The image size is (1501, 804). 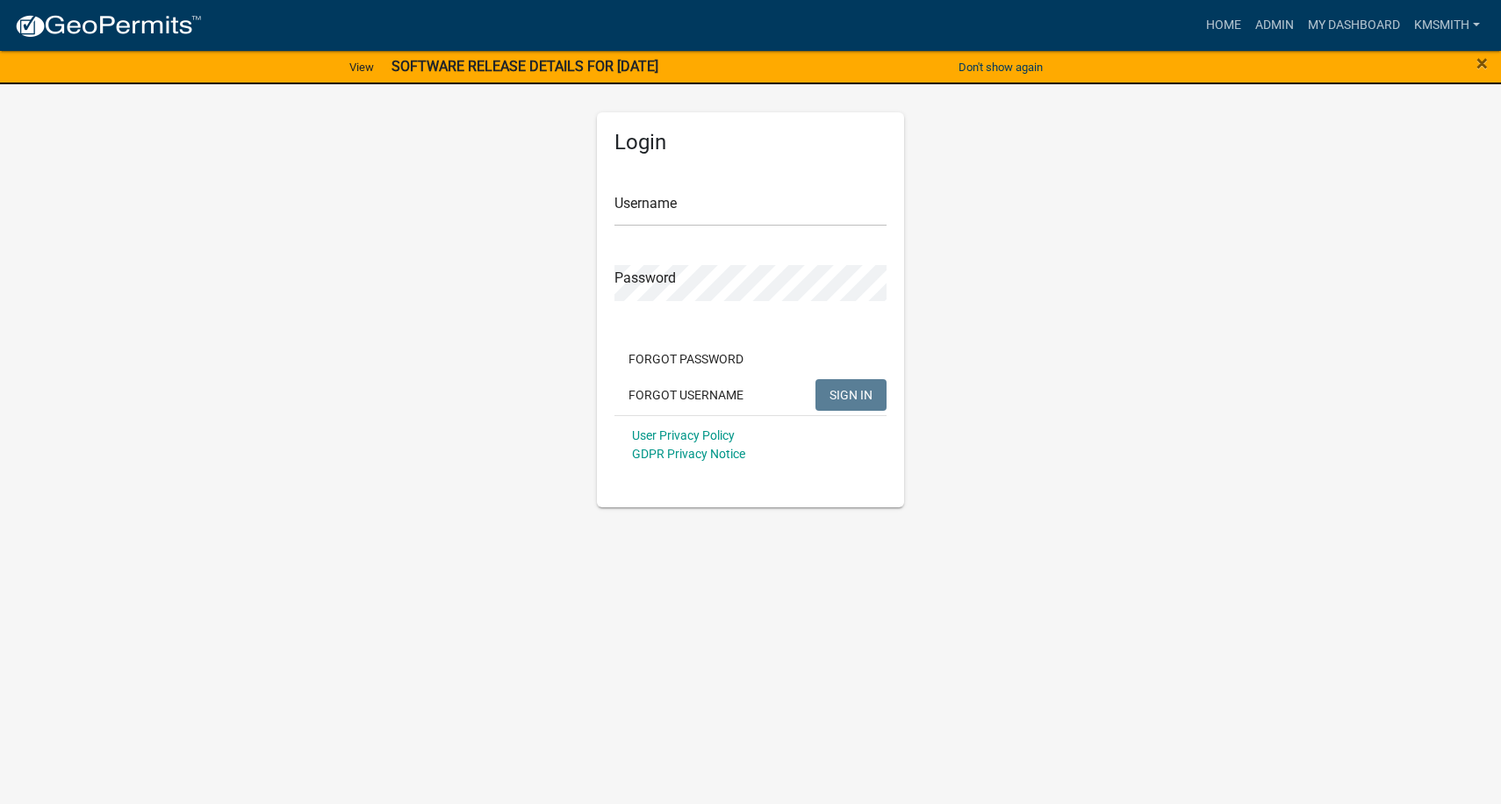 What do you see at coordinates (1447, 25) in the screenshot?
I see `a: kmsmith` at bounding box center [1447, 25].